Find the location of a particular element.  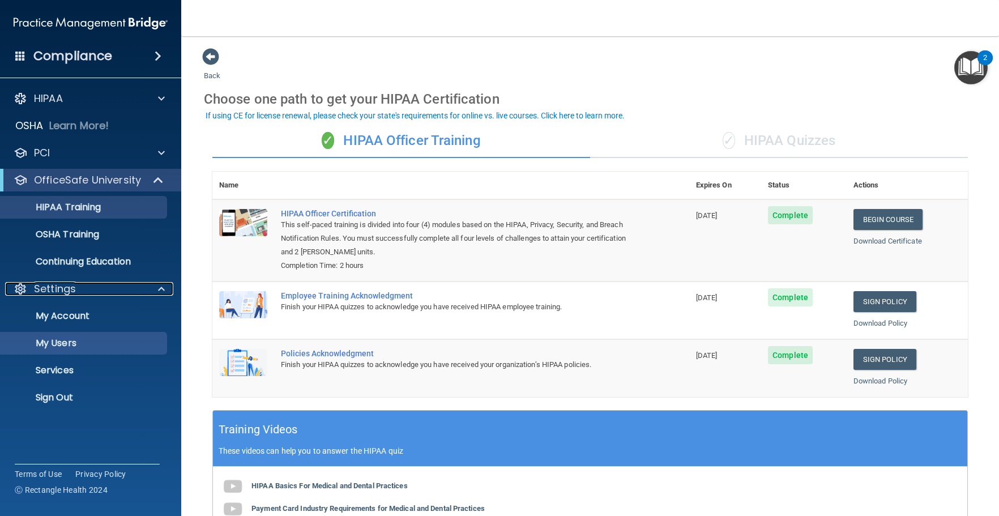

p: Continuing Education is located at coordinates (84, 262).